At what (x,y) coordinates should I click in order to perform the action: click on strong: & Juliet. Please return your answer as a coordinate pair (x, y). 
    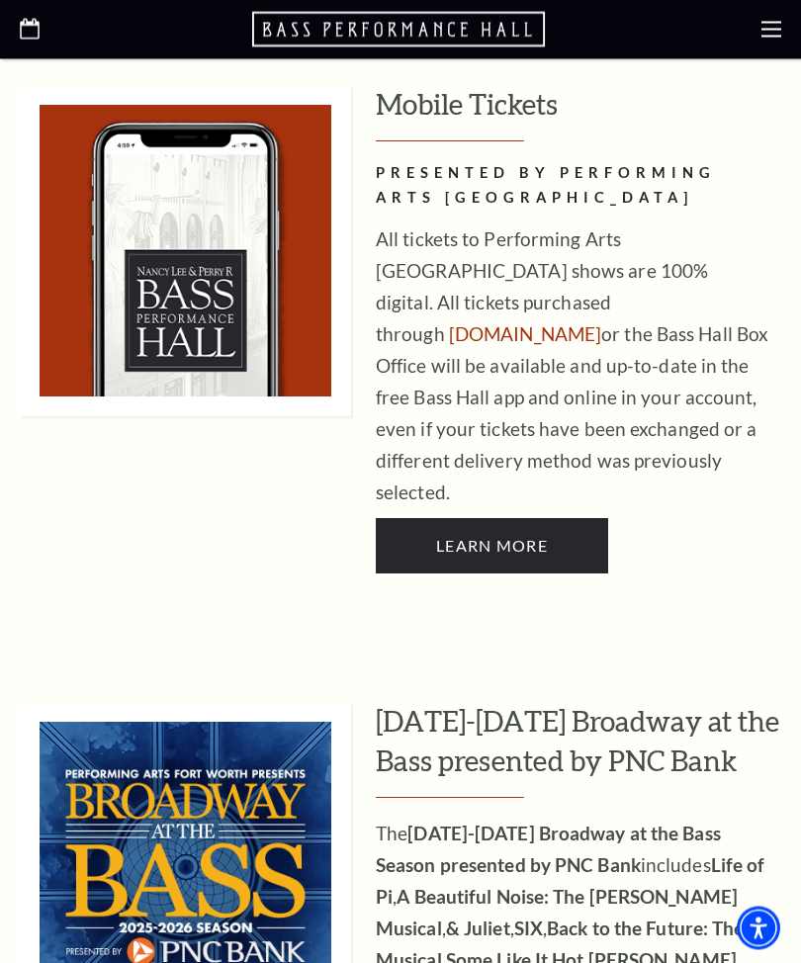
    Looking at the image, I should click on (477, 928).